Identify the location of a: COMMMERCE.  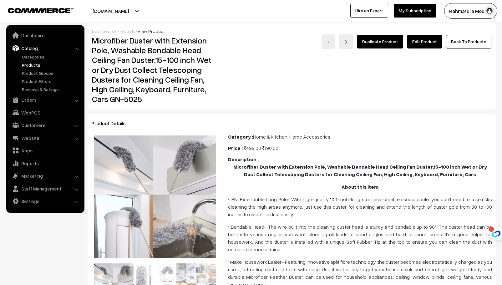
(35, 10).